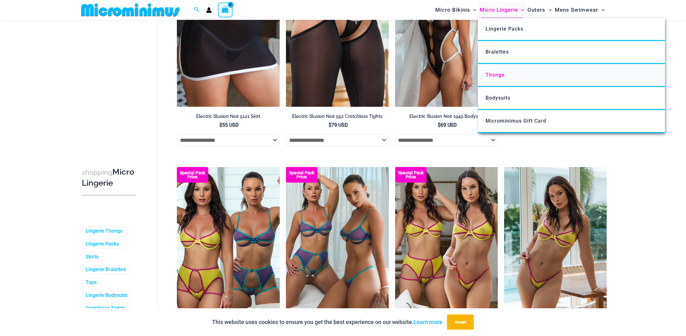 The width and height of the screenshot is (686, 336). What do you see at coordinates (105, 308) in the screenshot?
I see `a: Crotchless Tights` at bounding box center [105, 308].